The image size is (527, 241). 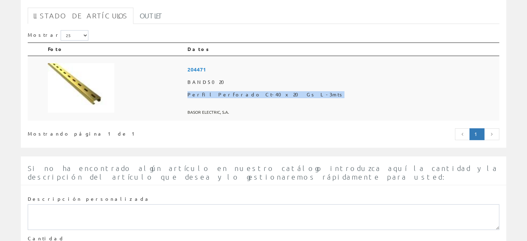 I want to click on div: Mostrando página 1 de 1, so click(x=123, y=132).